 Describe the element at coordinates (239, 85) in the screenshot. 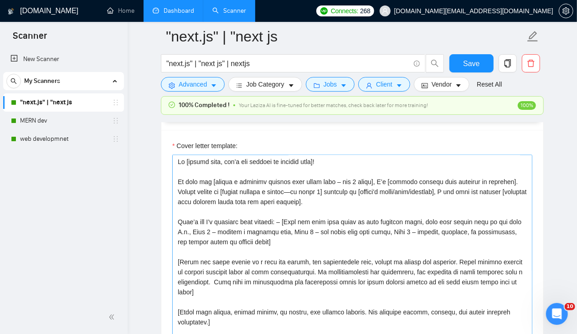

I see `span: bars` at that location.